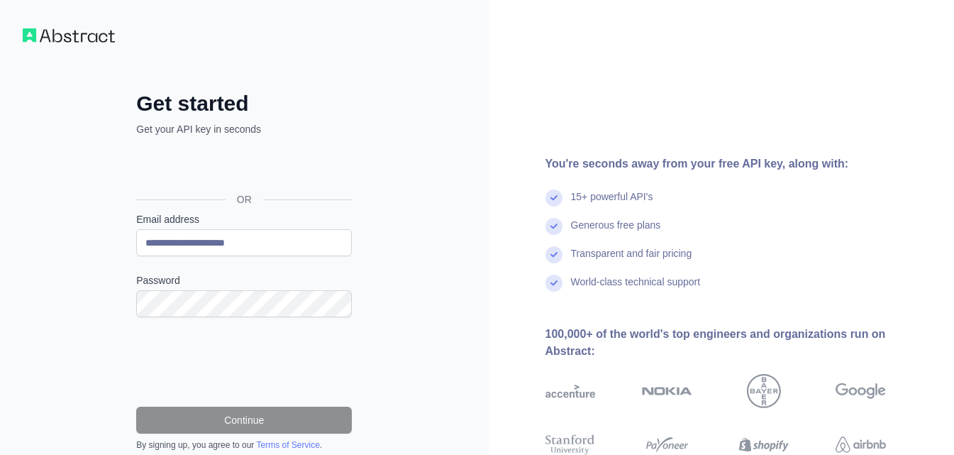 This screenshot has width=954, height=455. Describe the element at coordinates (244, 445) in the screenshot. I see `div: By signing up, you agree to our .` at that location.